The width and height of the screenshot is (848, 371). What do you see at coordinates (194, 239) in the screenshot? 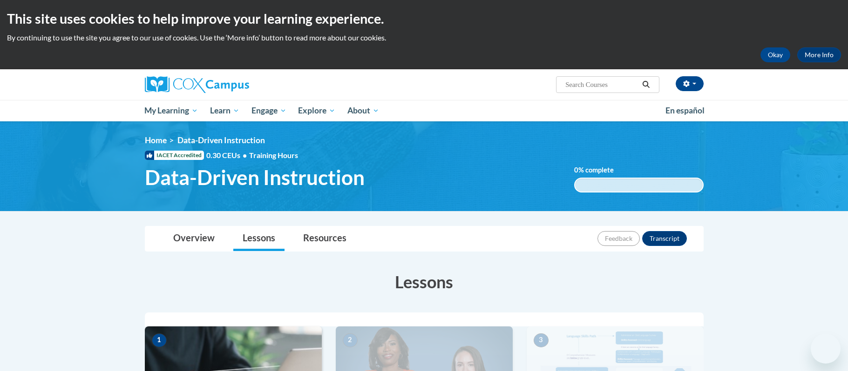
I see `a: Overview` at bounding box center [194, 239].